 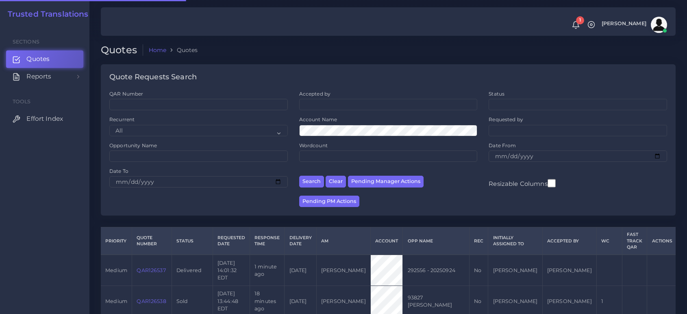 What do you see at coordinates (122, 119) in the screenshot?
I see `label: Recurrent` at bounding box center [122, 119].